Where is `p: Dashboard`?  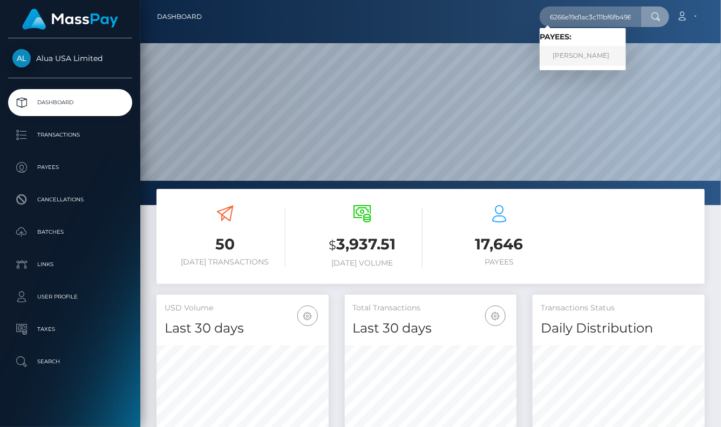 p: Dashboard is located at coordinates (70, 103).